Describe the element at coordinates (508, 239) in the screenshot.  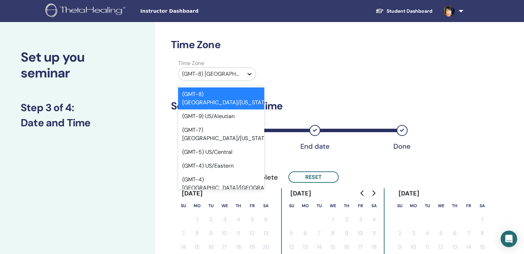
I see `div: Open Intercom Messenger` at that location.